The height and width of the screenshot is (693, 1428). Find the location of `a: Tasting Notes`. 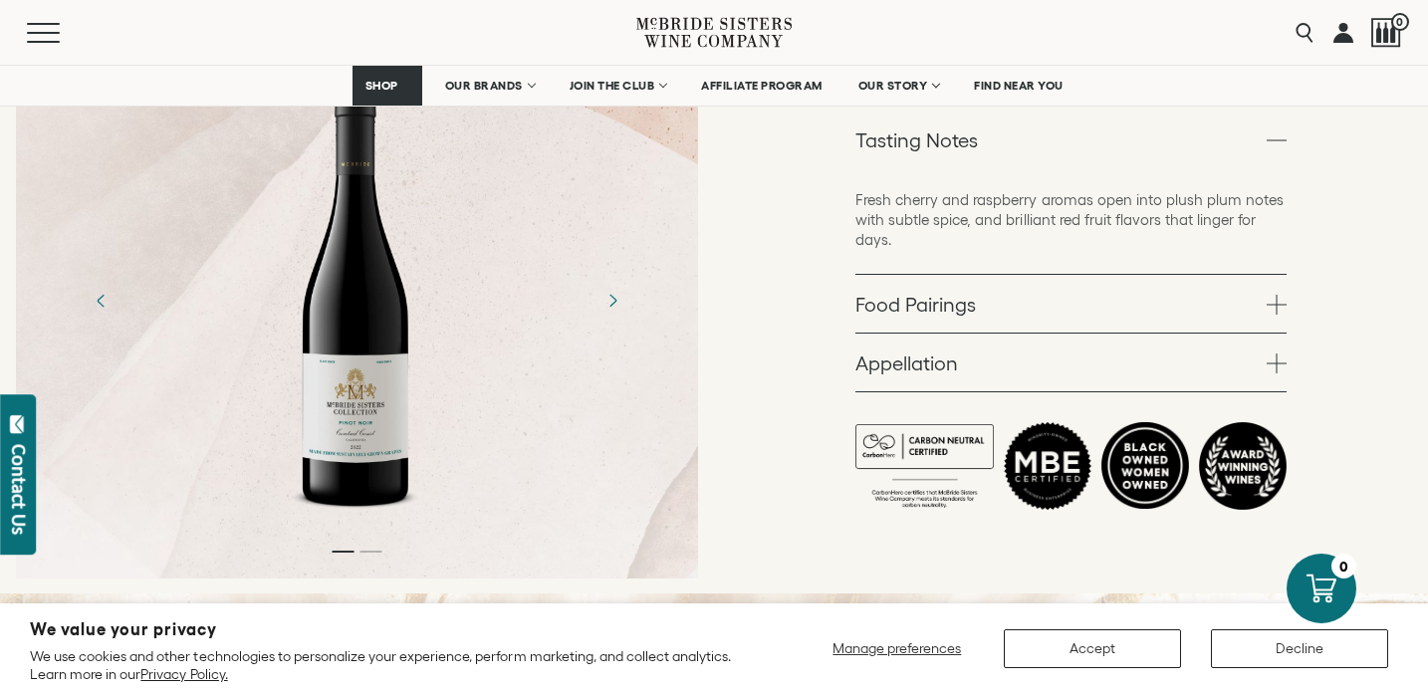

a: Tasting Notes is located at coordinates (1071, 139).